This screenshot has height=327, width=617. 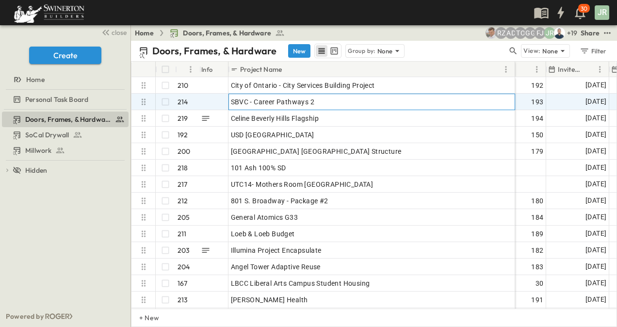 I want to click on span: SBVC - Career Pathways 2, so click(x=272, y=102).